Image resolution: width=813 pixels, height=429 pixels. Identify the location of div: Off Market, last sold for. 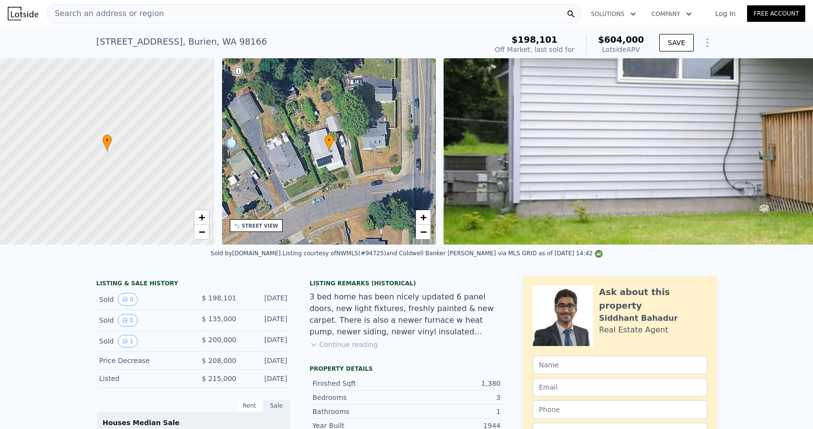
(535, 49).